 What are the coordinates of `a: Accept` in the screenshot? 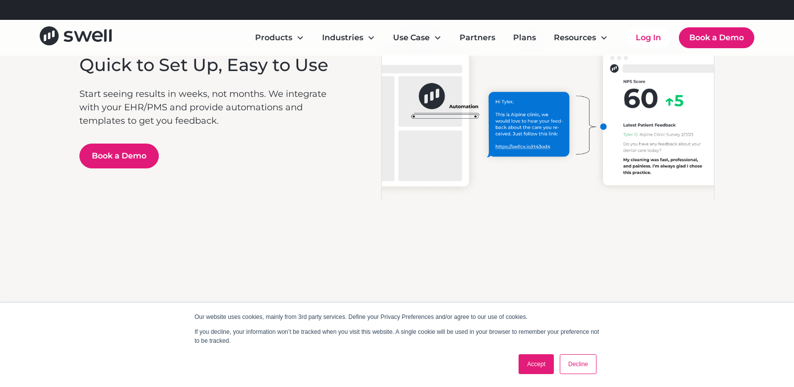 It's located at (536, 364).